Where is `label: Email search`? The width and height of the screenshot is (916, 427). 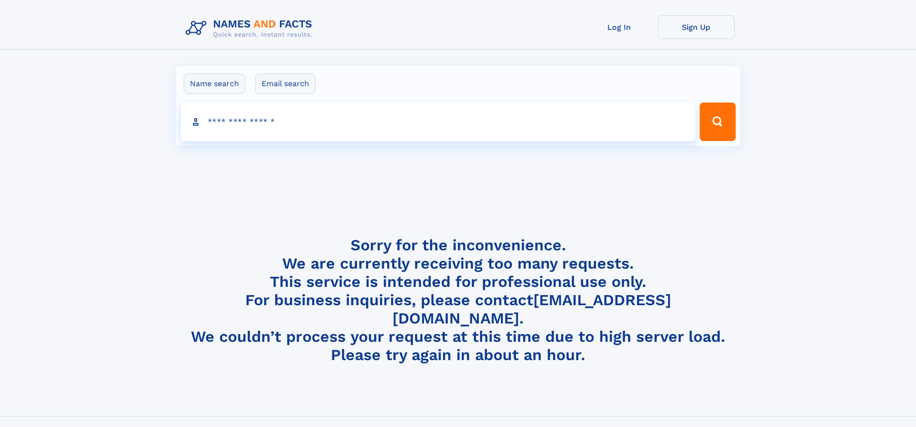
label: Email search is located at coordinates (285, 84).